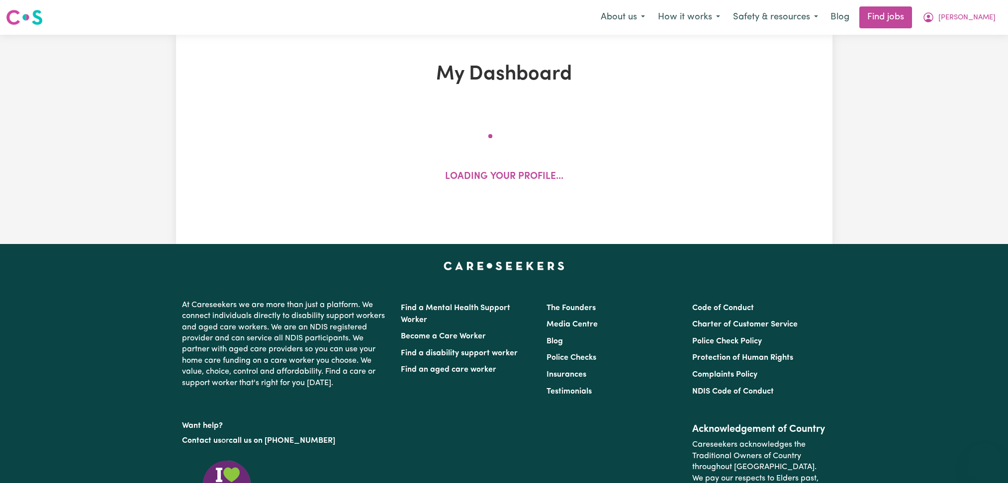 This screenshot has height=483, width=1008. I want to click on p: Want help?, so click(285, 424).